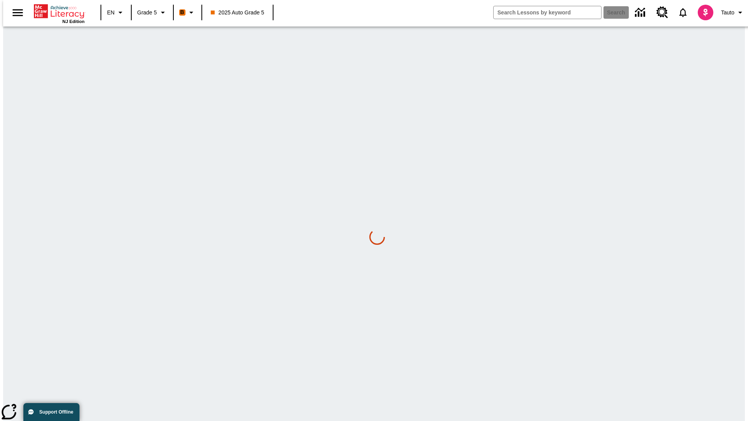 The width and height of the screenshot is (748, 421). What do you see at coordinates (73, 21) in the screenshot?
I see `span: NJ Edition` at bounding box center [73, 21].